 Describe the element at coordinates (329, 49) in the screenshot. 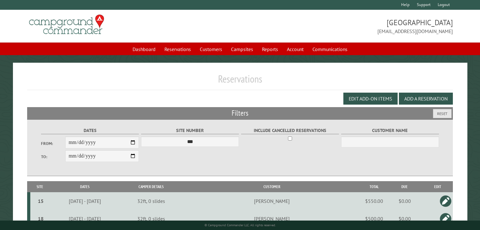

I see `a: Communications` at that location.